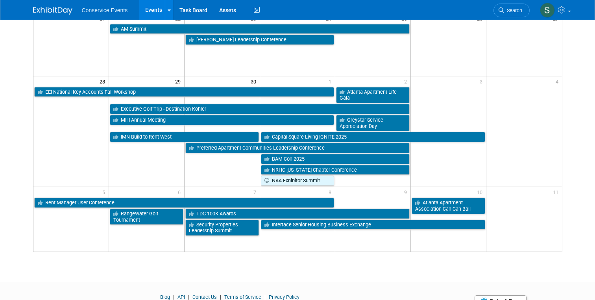 Image resolution: width=595 pixels, height=300 pixels. What do you see at coordinates (482, 81) in the screenshot?
I see `span: 3` at bounding box center [482, 81].